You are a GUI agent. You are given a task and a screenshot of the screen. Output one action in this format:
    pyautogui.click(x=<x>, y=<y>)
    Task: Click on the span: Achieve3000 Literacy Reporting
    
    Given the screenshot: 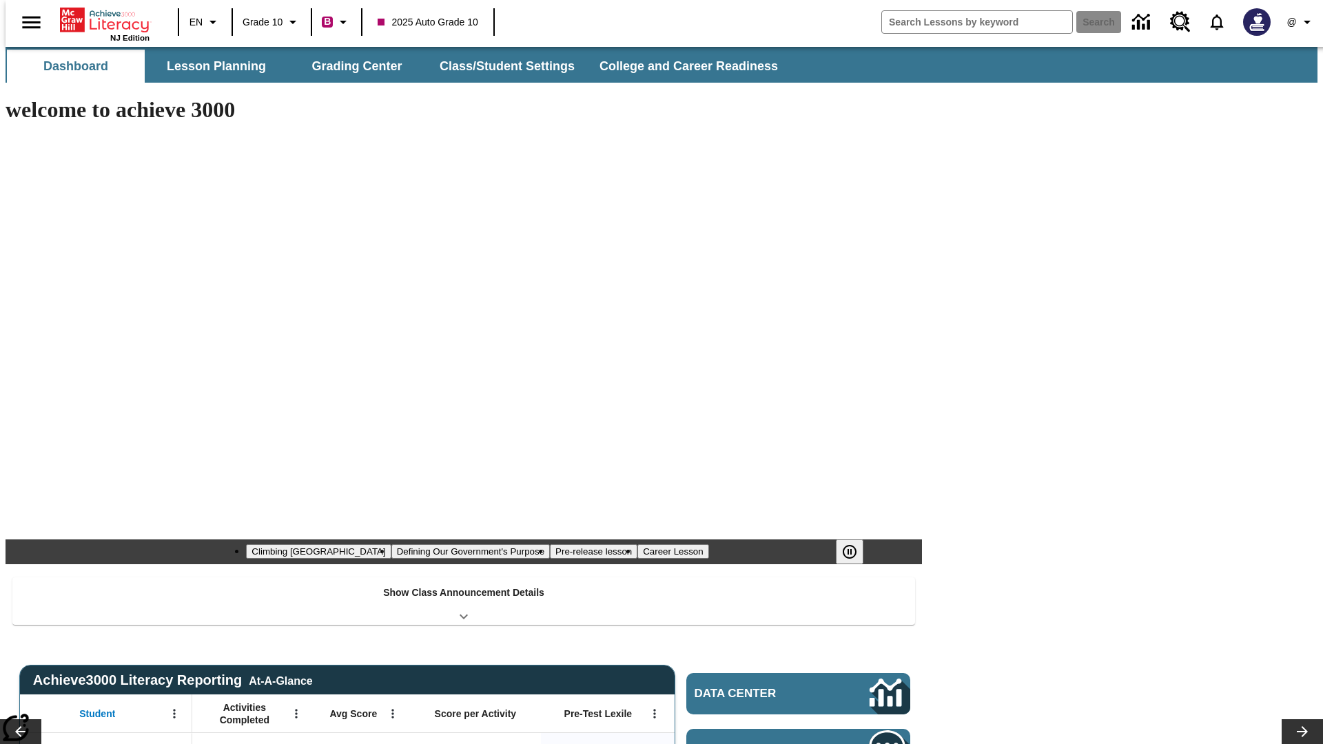 What is the action you would take?
    pyautogui.click(x=173, y=680)
    